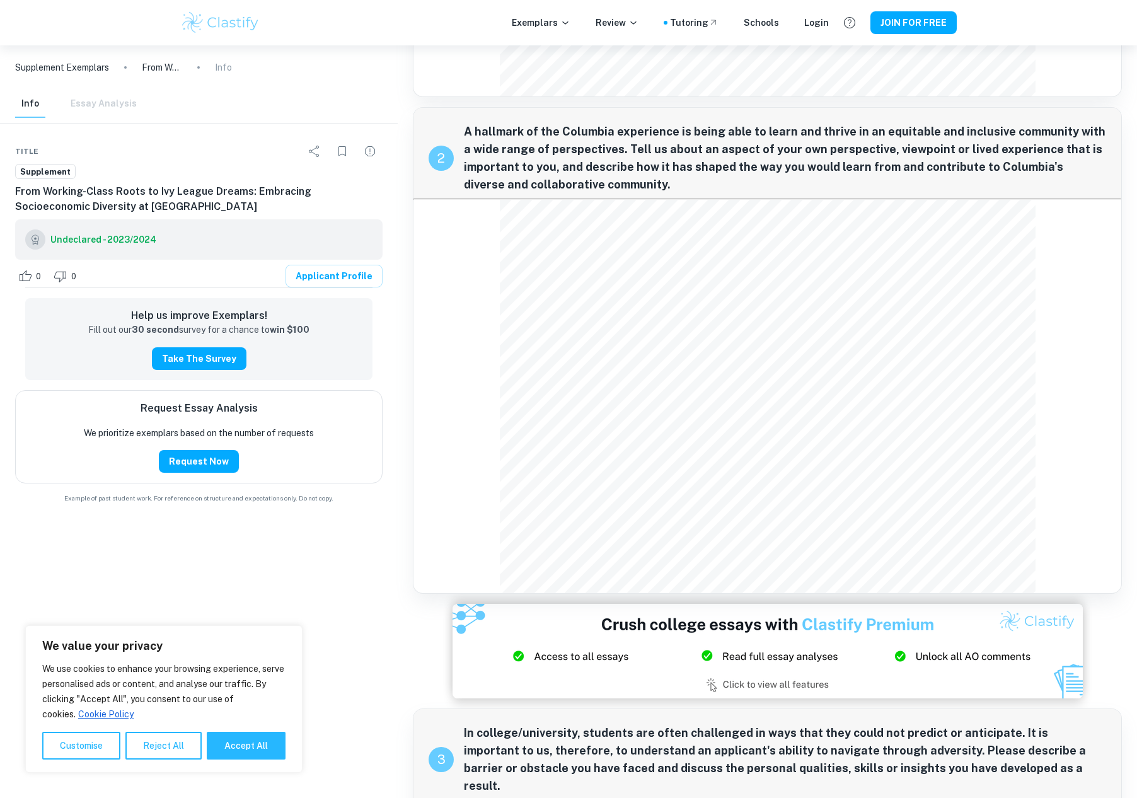 This screenshot has width=1137, height=798. What do you see at coordinates (816, 23) in the screenshot?
I see `a: Login` at bounding box center [816, 23].